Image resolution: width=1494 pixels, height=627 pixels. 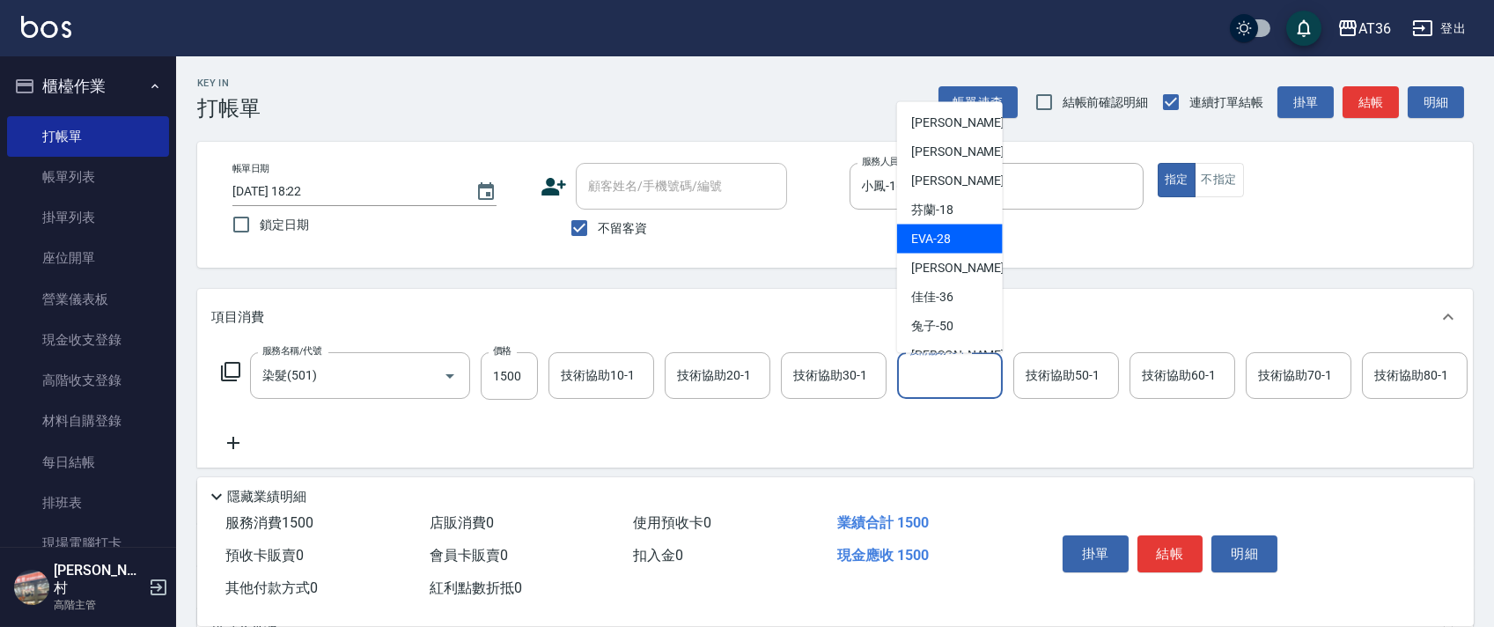 What do you see at coordinates (88, 543) in the screenshot?
I see `a: 現場電腦打卡` at bounding box center [88, 543].